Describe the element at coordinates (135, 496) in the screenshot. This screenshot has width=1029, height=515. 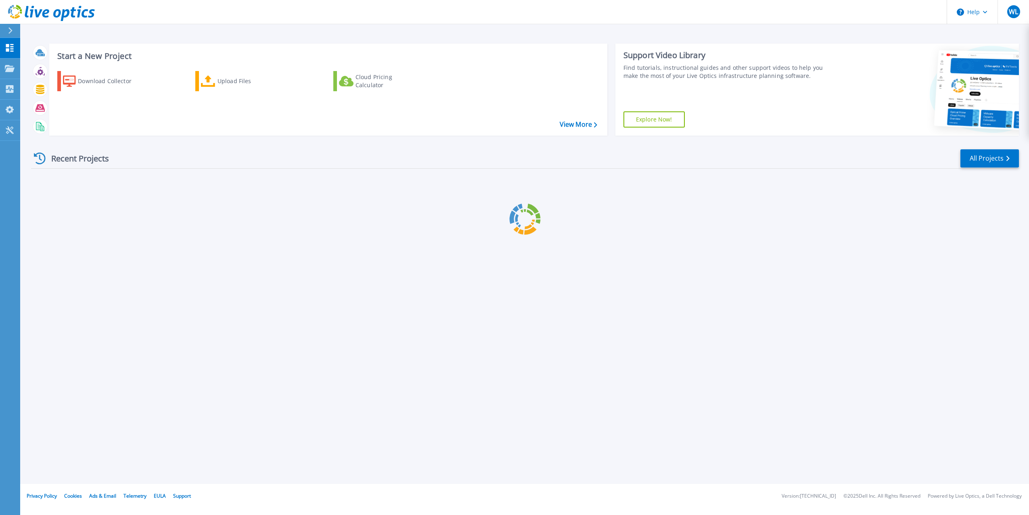
I see `a: Telemetry` at that location.